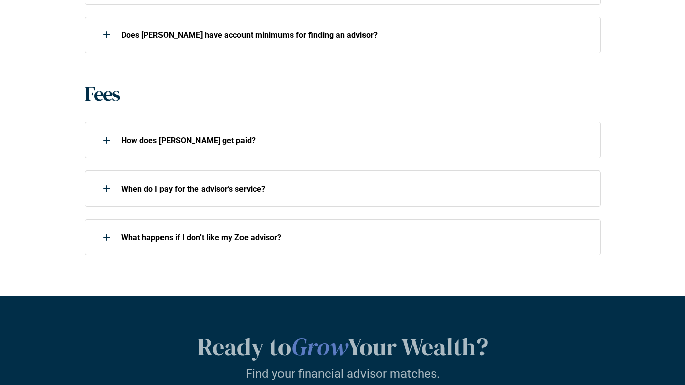  I want to click on h1: Fees, so click(102, 94).